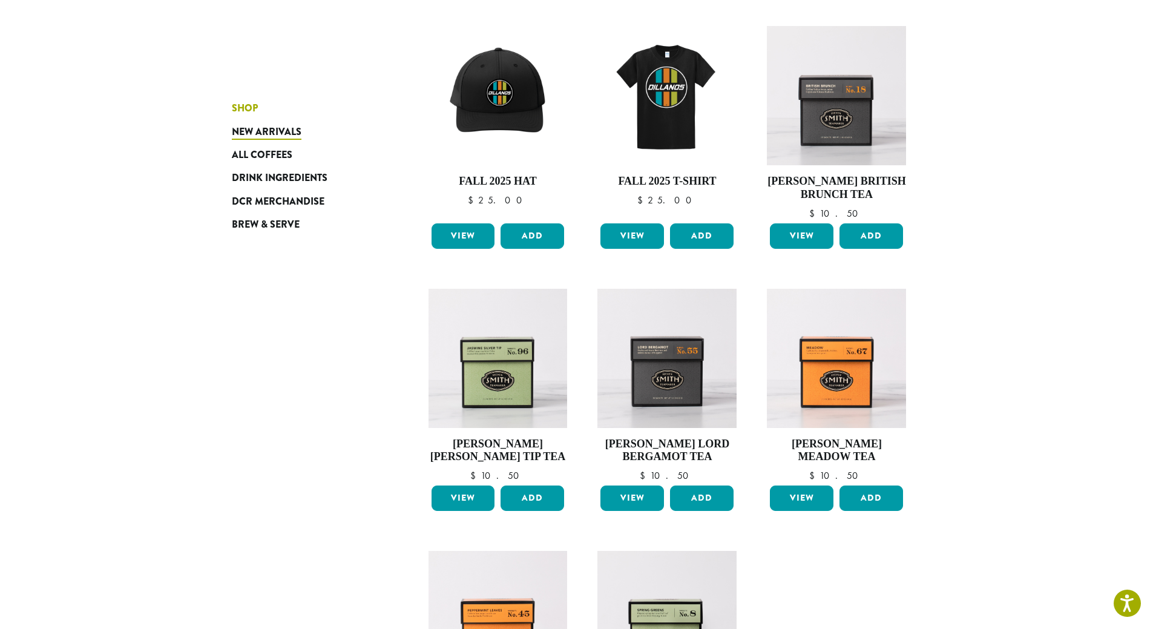  I want to click on span: Brew & Serve, so click(266, 224).